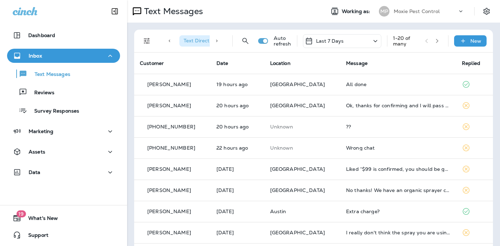 Image resolution: width=500 pixels, height=246 pixels. What do you see at coordinates (215, 41) in the screenshot?
I see `div: Text Direction:Incoming` at bounding box center [215, 41].